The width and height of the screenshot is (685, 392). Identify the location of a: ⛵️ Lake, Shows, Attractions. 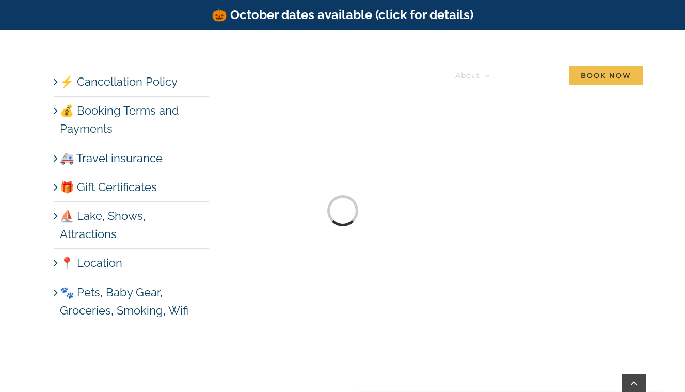
(103, 225).